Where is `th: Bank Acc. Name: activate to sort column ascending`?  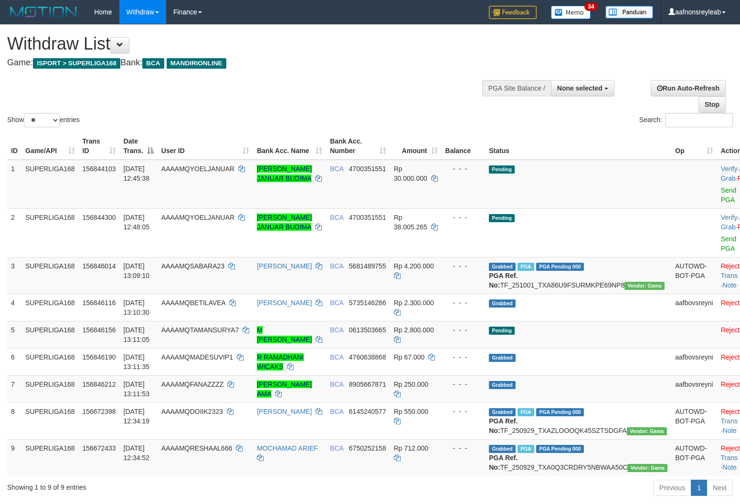
th: Bank Acc. Name: activate to sort column ascending is located at coordinates (289, 146).